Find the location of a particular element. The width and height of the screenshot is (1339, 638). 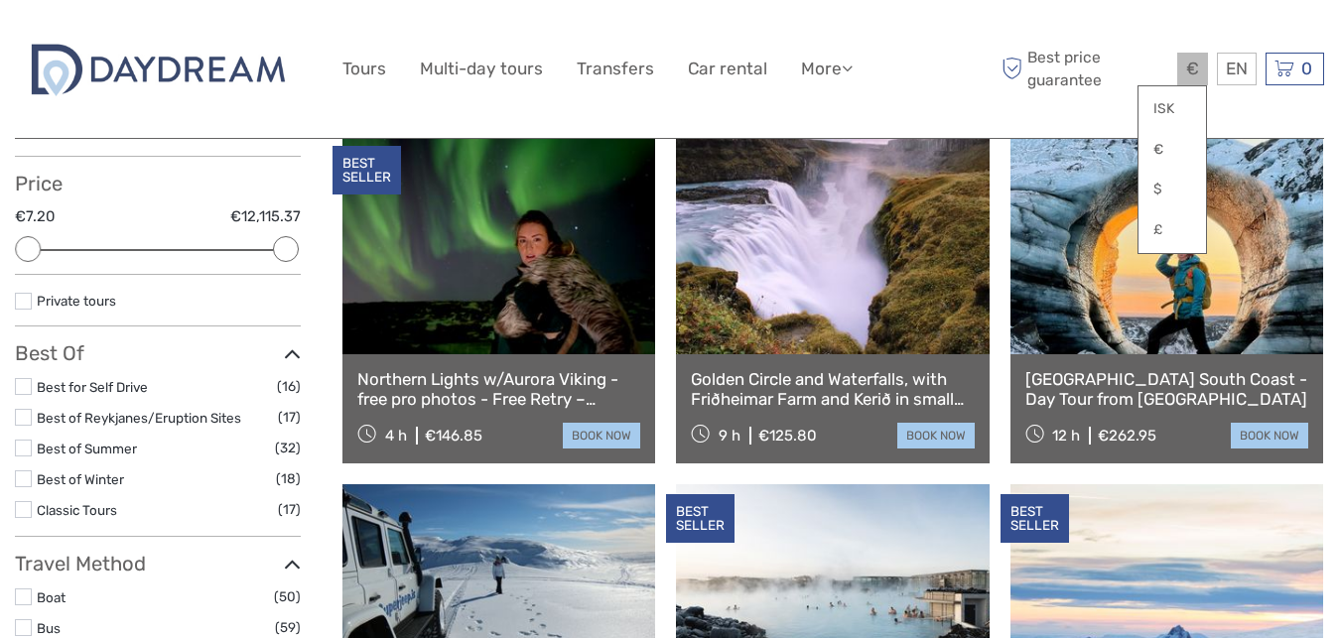

span: 12 h is located at coordinates (1066, 436).